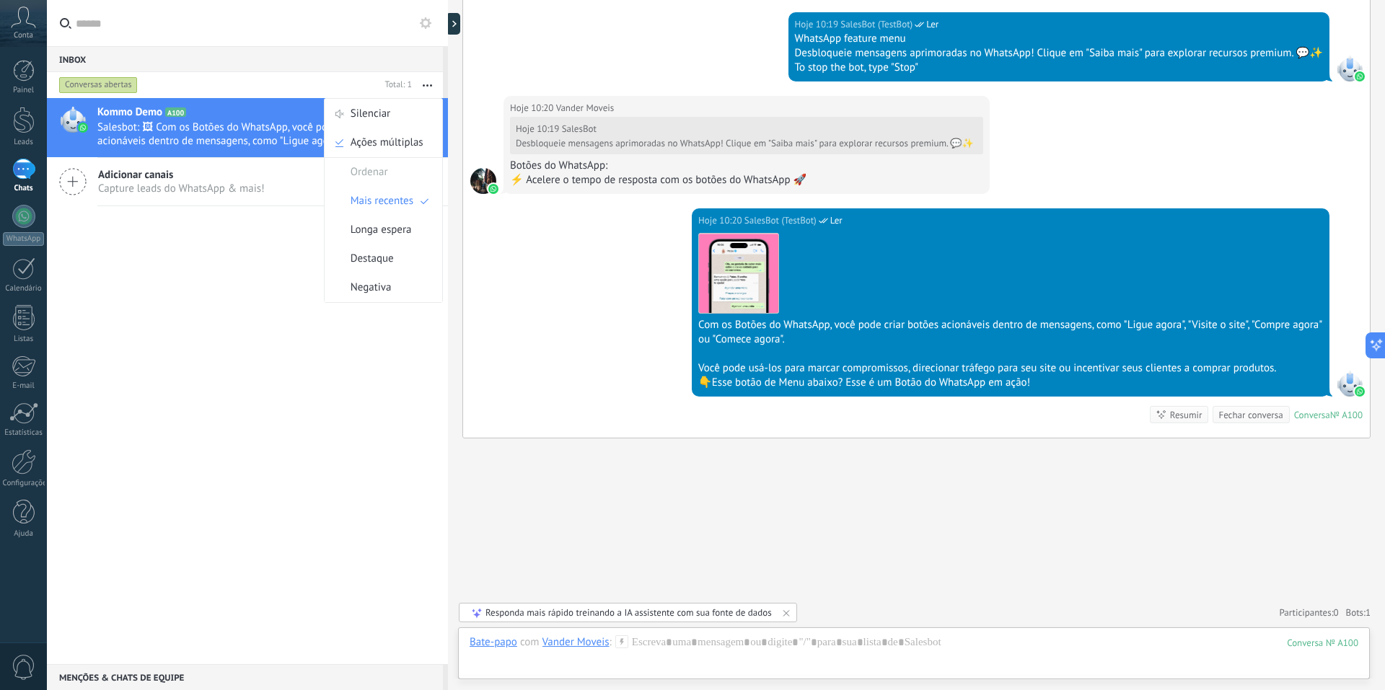 Image resolution: width=1385 pixels, height=690 pixels. Describe the element at coordinates (372, 259) in the screenshot. I see `span: Destaque` at that location.